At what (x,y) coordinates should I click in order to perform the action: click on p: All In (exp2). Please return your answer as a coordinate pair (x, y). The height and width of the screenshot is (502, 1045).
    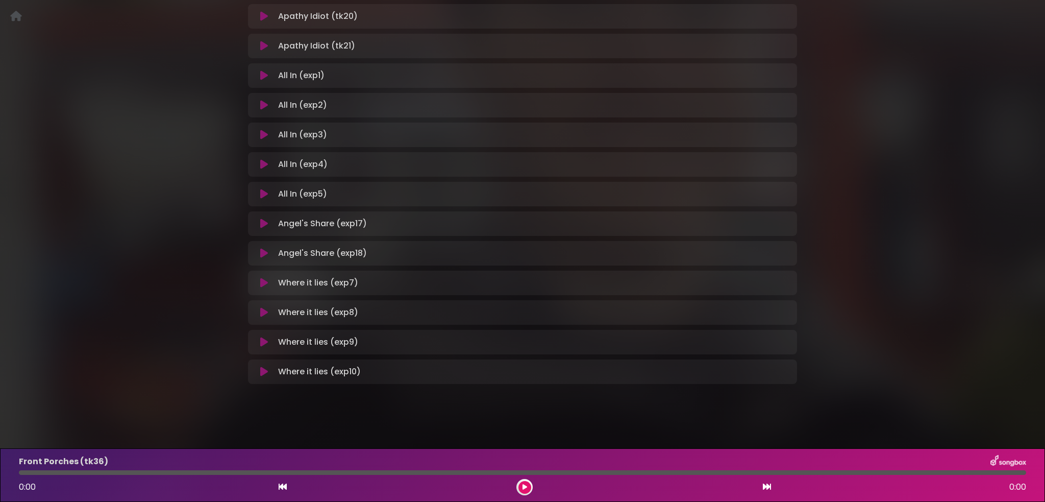
    Looking at the image, I should click on (303, 105).